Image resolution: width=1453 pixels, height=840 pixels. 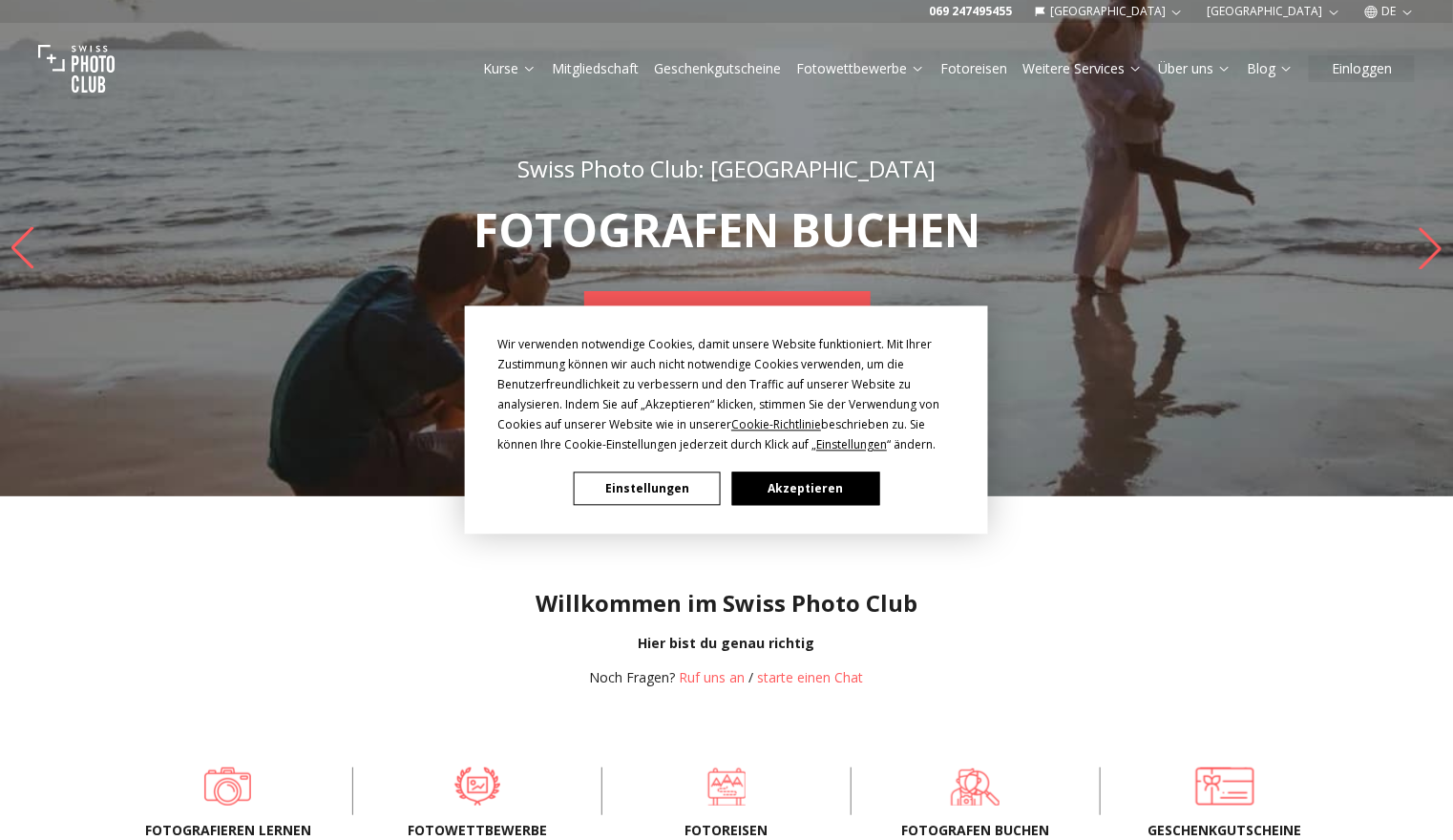 I want to click on div: Wir verwenden notwendige Cookies, damit unsere Website funktioniert. Mit Ihrer Zustimmung können ..., so click(x=727, y=396).